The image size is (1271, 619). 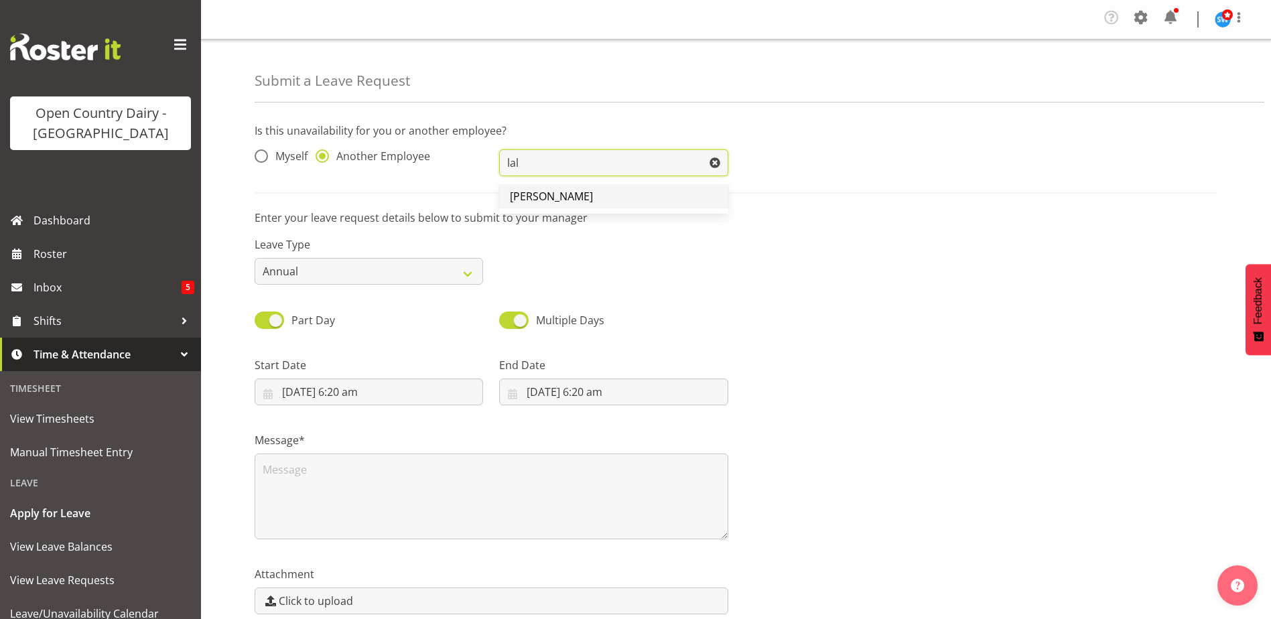 I want to click on span: Roster, so click(x=114, y=254).